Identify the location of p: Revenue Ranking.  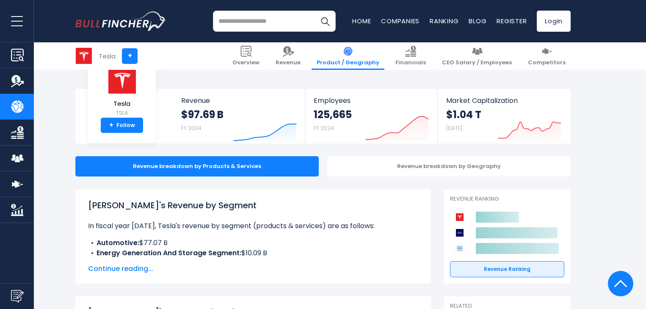
(507, 199).